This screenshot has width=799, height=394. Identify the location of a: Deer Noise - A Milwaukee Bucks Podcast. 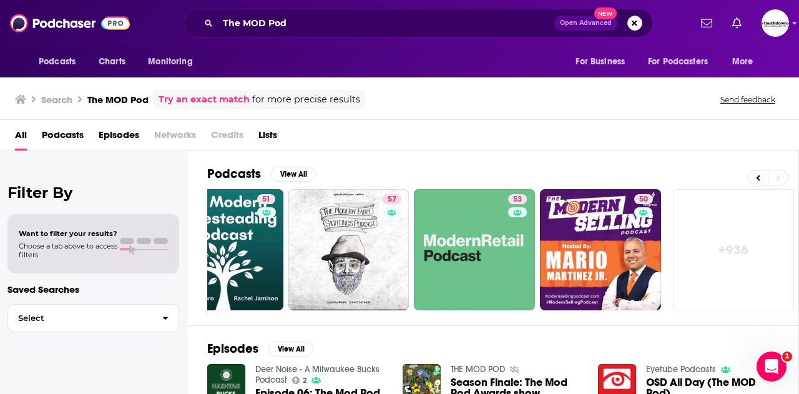
(317, 374).